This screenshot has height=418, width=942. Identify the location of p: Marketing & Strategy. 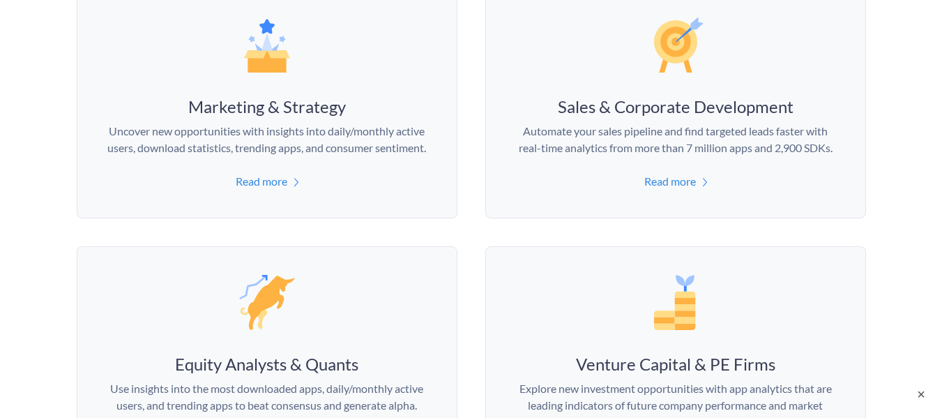
(267, 109).